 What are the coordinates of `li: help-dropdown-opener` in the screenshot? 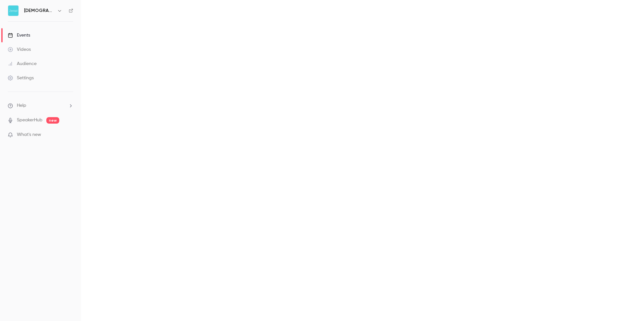 It's located at (40, 106).